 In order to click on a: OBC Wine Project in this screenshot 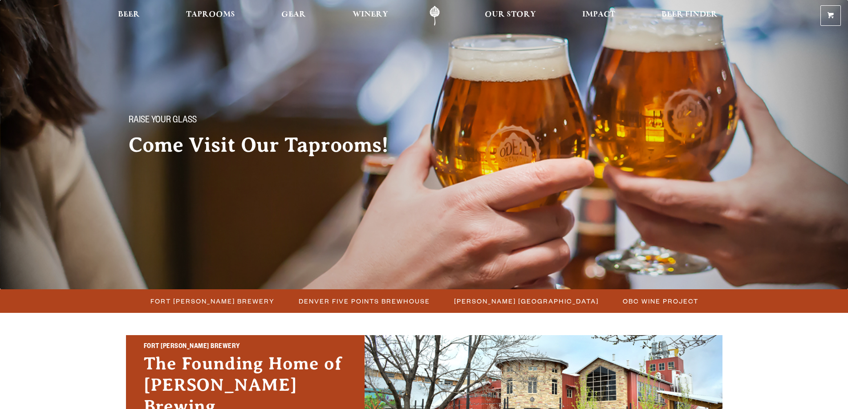, I will do `click(660, 301)`.